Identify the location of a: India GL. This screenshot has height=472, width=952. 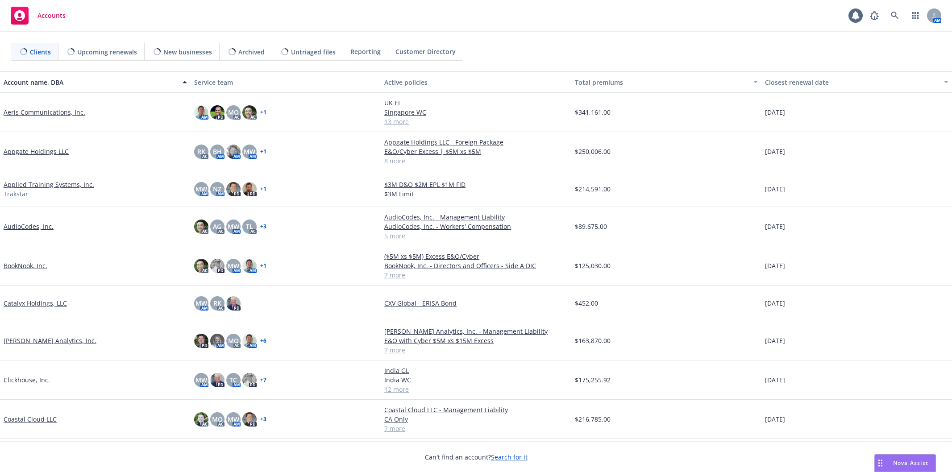
(476, 371).